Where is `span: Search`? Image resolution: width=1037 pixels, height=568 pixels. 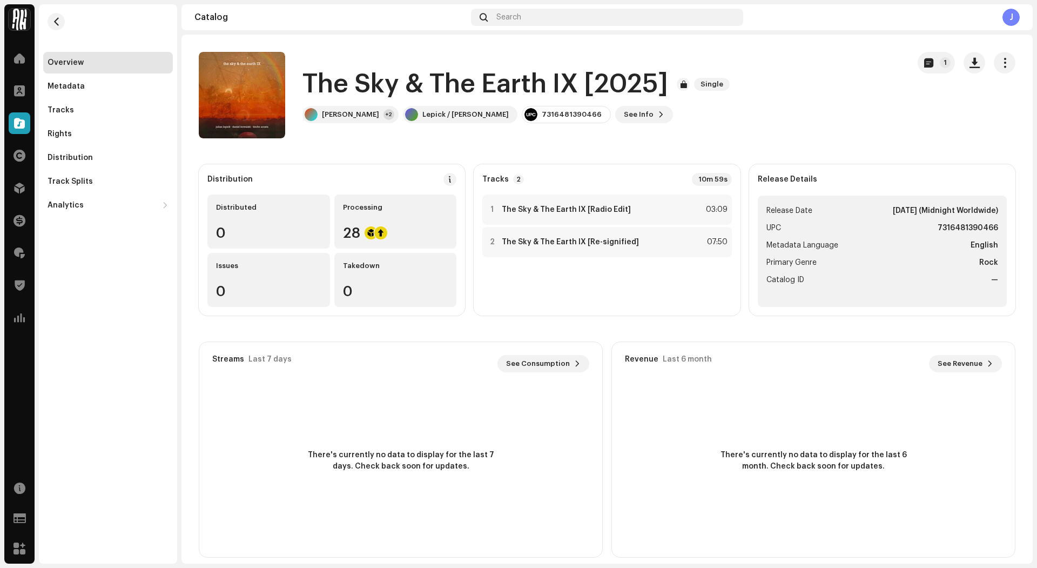
span: Search is located at coordinates (509, 17).